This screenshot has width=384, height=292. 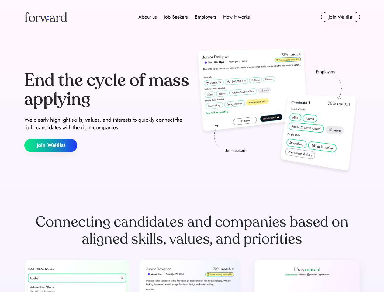 I want to click on div: End the cycle of mass applying, so click(x=107, y=90).